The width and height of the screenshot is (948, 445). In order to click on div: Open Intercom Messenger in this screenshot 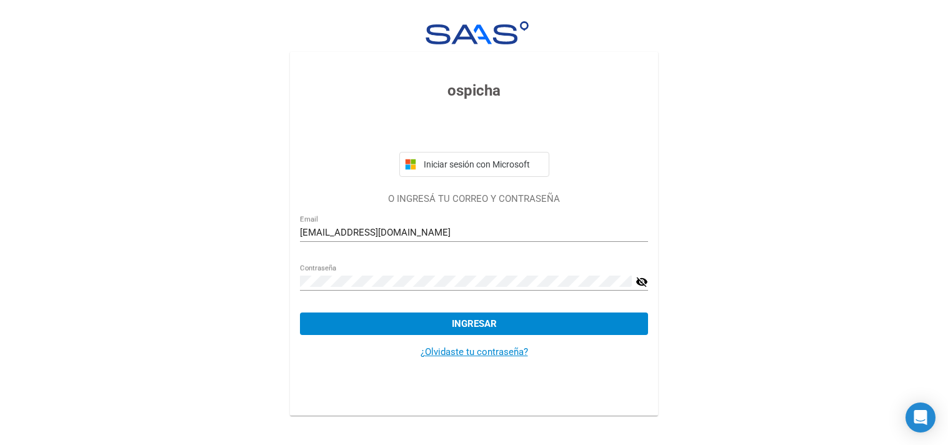, I will do `click(921, 417)`.